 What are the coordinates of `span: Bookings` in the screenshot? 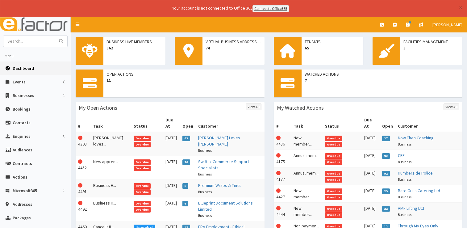 It's located at (22, 109).